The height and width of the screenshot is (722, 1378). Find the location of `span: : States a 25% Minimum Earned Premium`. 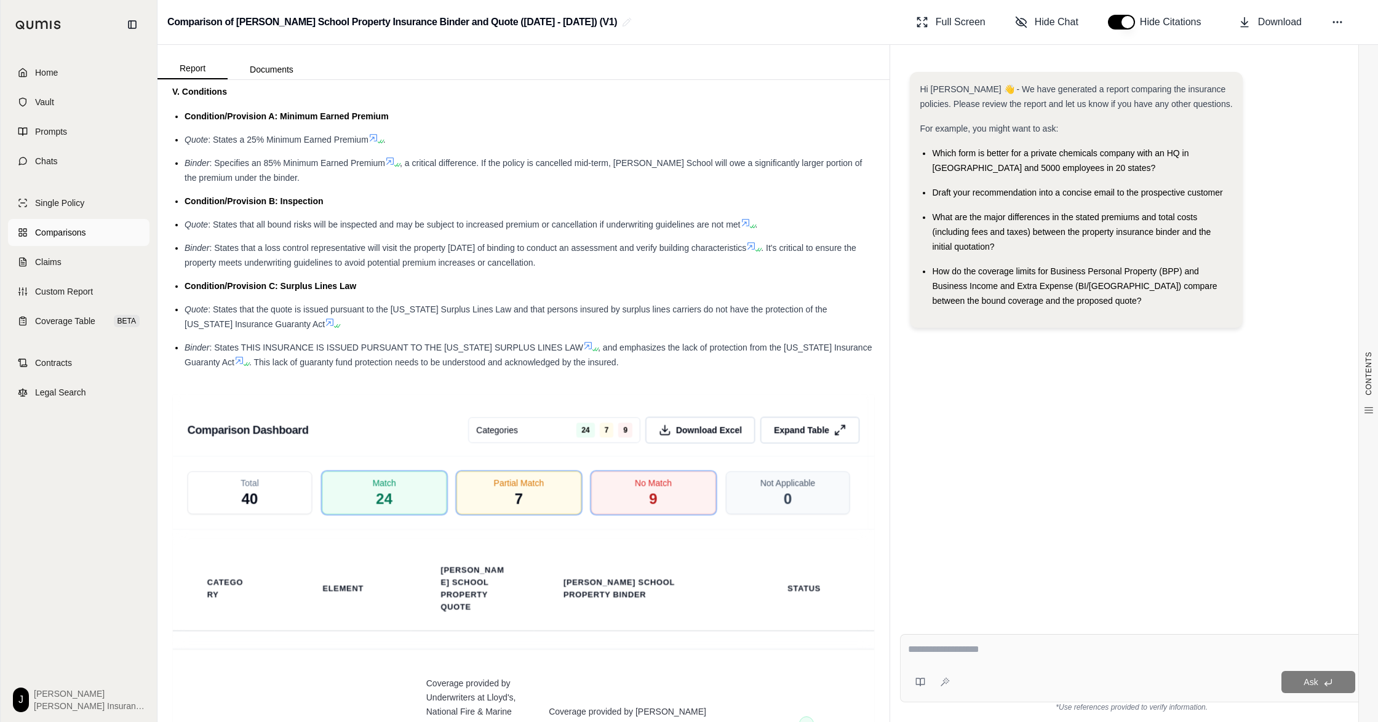

span: : States a 25% Minimum Earned Premium is located at coordinates (288, 140).